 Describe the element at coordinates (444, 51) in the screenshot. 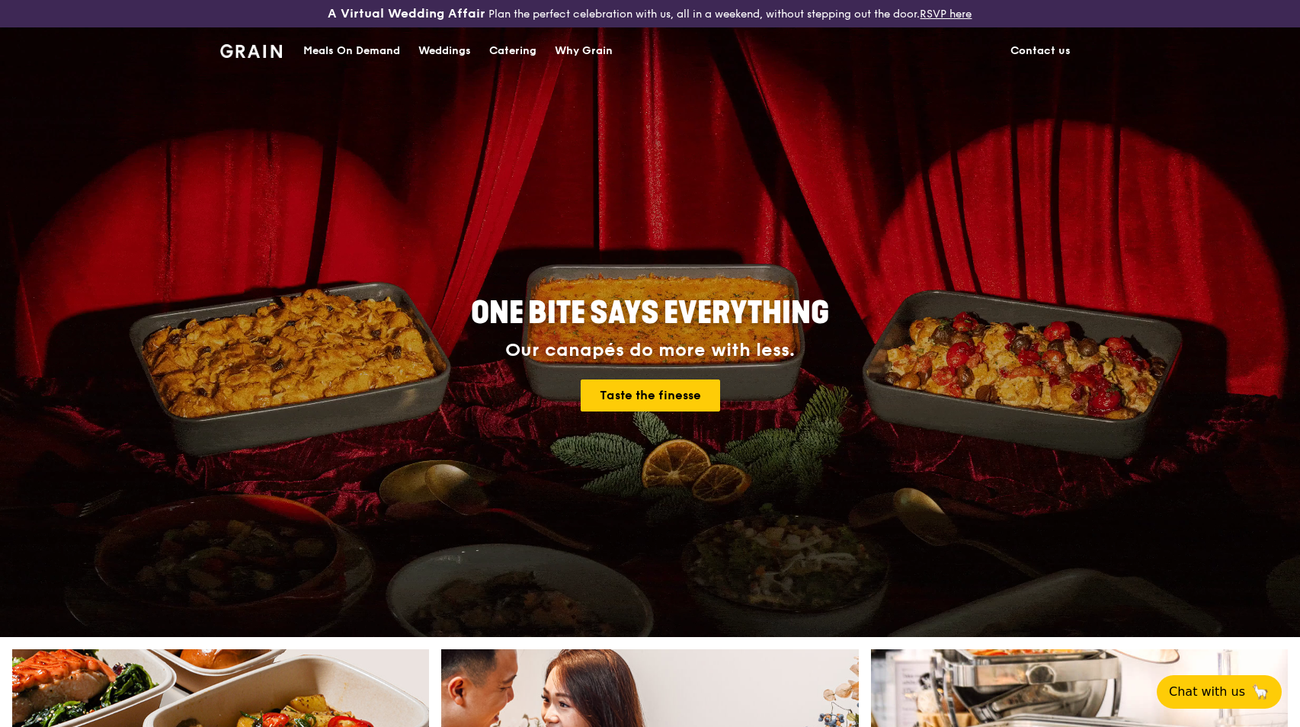

I see `a: Weddings` at that location.